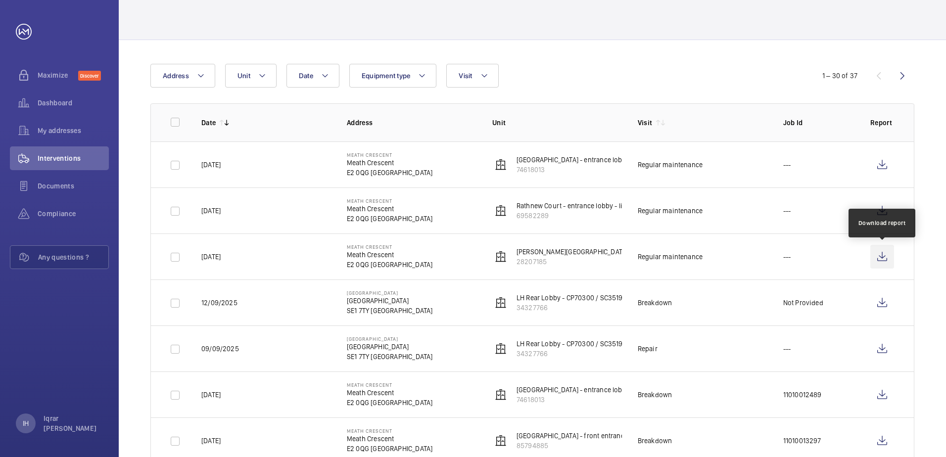 This screenshot has width=946, height=457. I want to click on p: 12/09/2025, so click(219, 303).